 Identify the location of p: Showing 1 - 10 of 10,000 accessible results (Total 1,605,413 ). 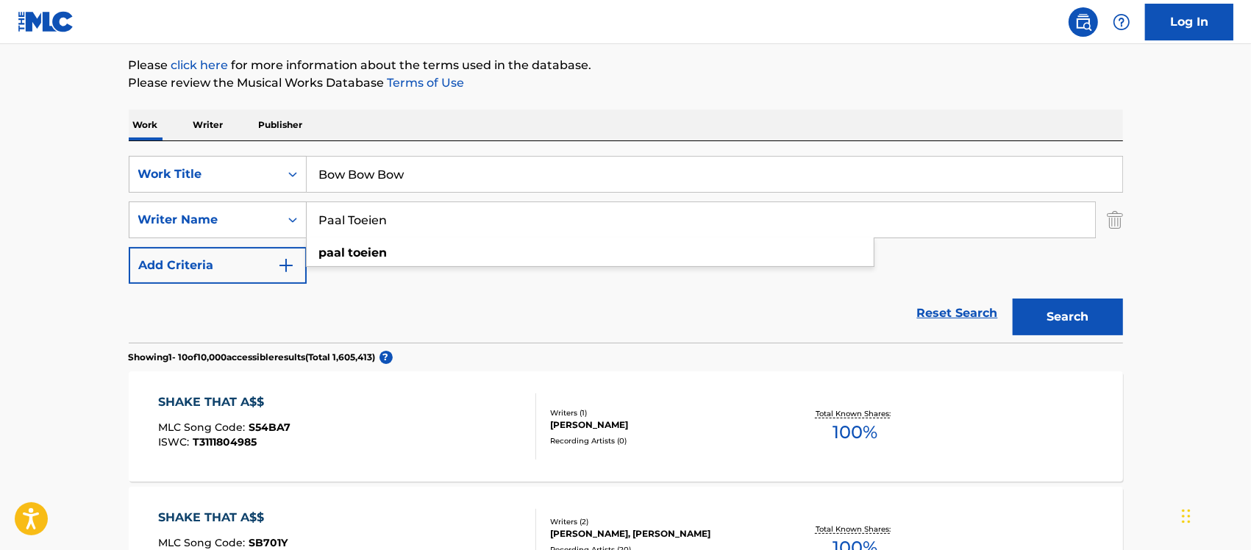
(252, 358).